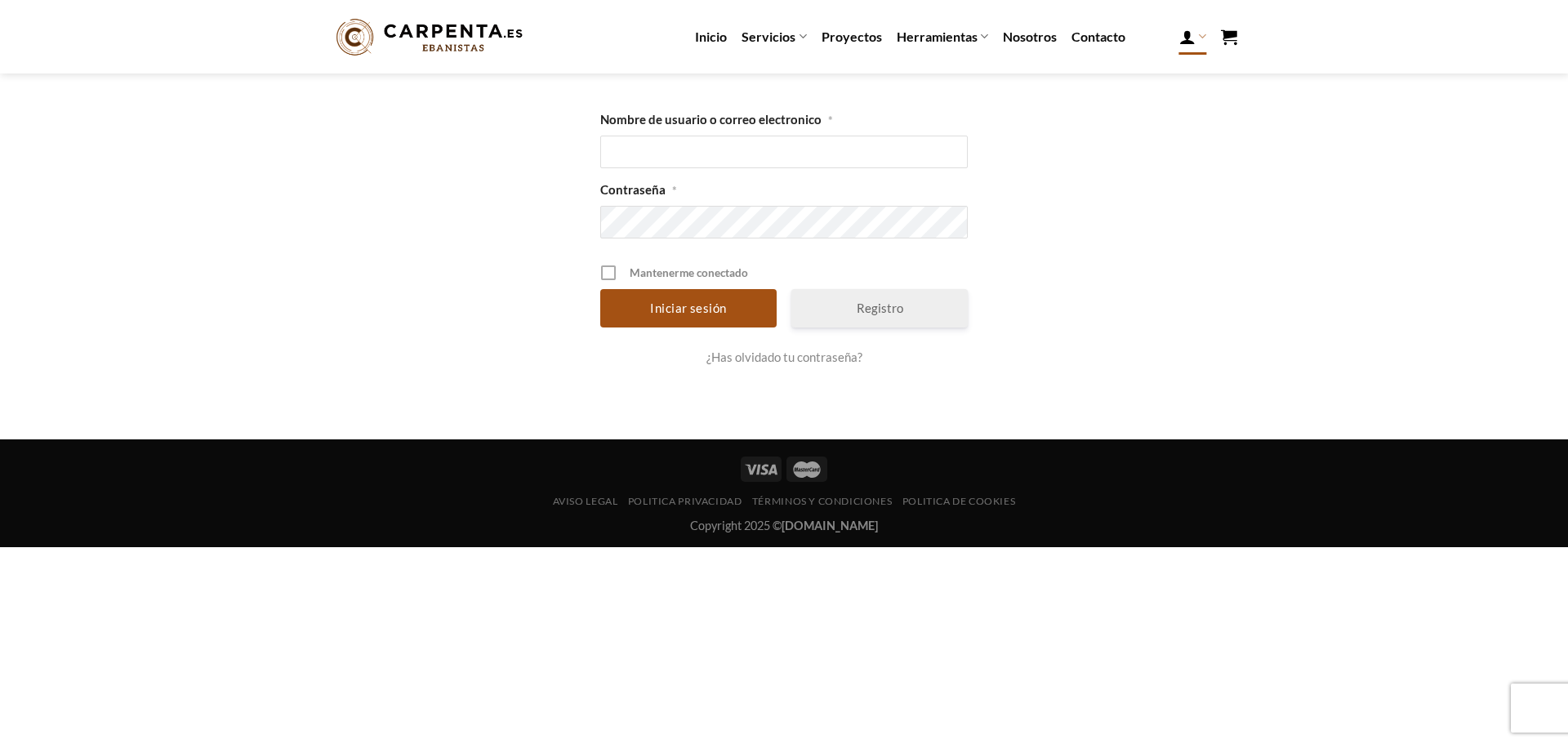 This screenshot has width=1568, height=744. I want to click on a: Contacto, so click(1098, 37).